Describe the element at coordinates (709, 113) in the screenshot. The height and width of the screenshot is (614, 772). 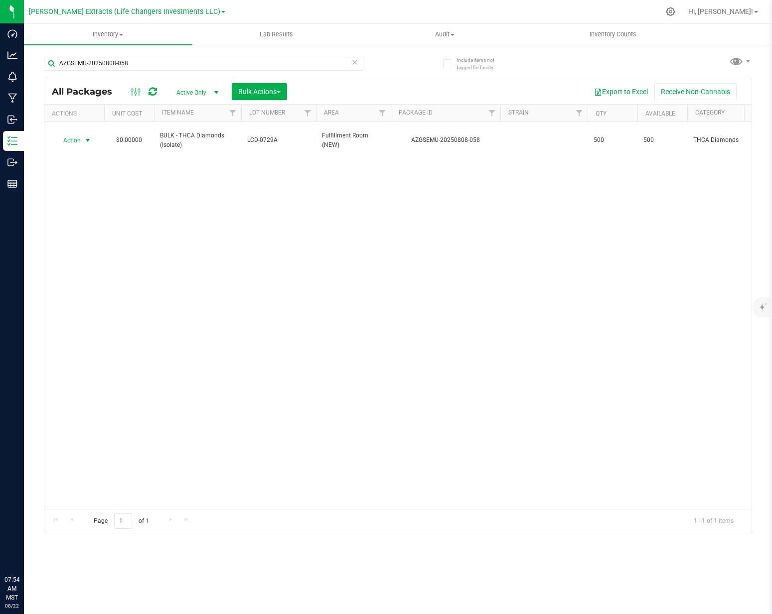
I see `a: Category` at that location.